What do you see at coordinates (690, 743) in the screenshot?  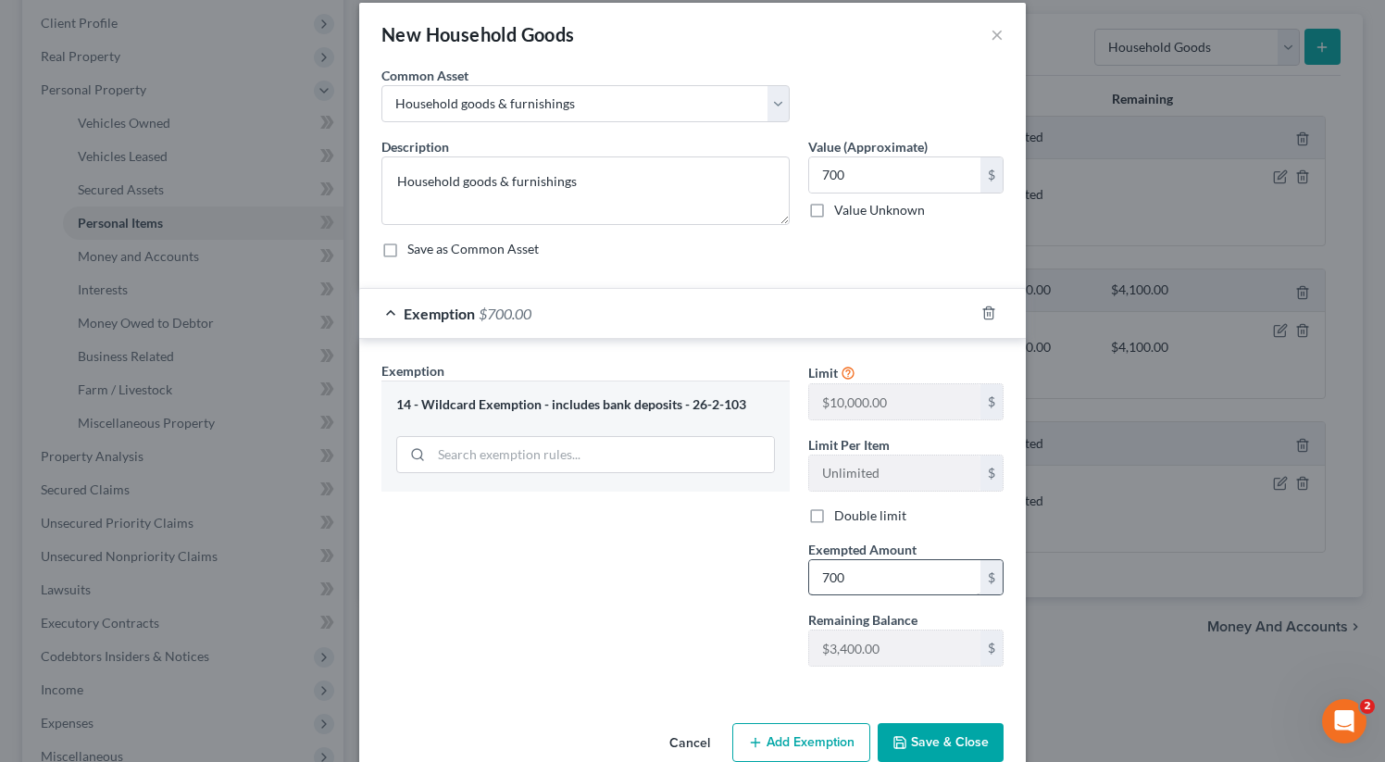 I see `button: Cancel` at bounding box center [690, 743].